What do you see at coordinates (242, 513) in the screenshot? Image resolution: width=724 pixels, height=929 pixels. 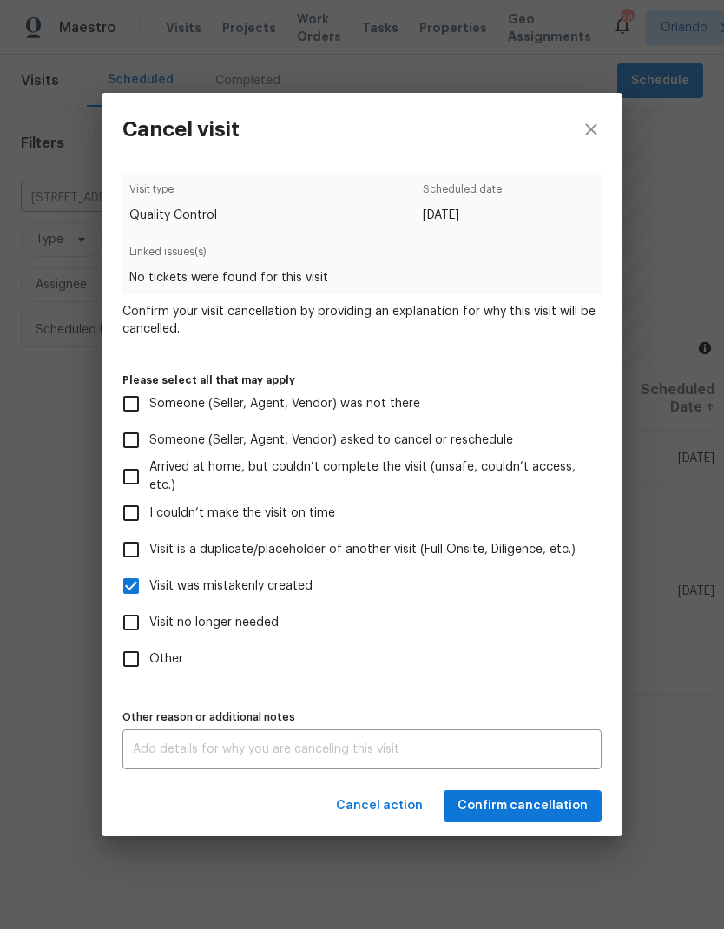 I see `span: I couldn’t make the visit on time` at bounding box center [242, 513].